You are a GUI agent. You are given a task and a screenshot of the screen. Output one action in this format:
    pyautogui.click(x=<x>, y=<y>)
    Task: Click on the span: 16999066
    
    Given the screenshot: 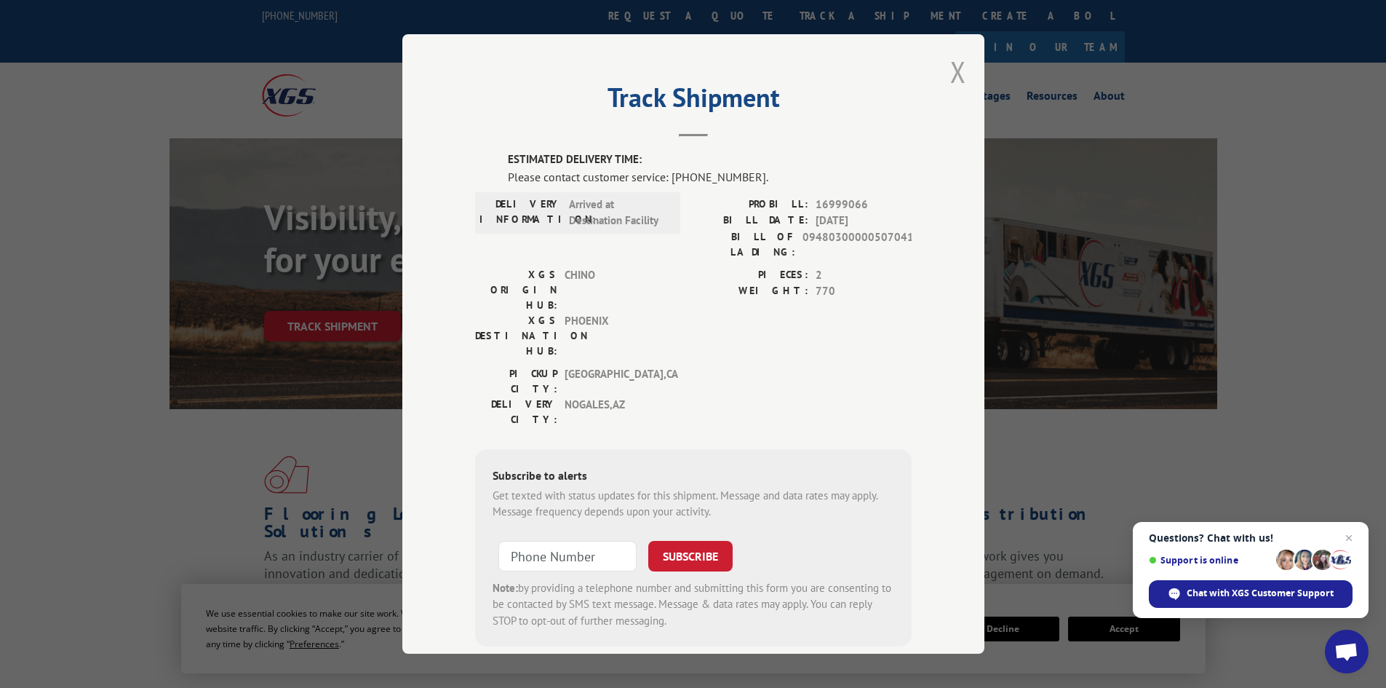 What is the action you would take?
    pyautogui.click(x=864, y=205)
    